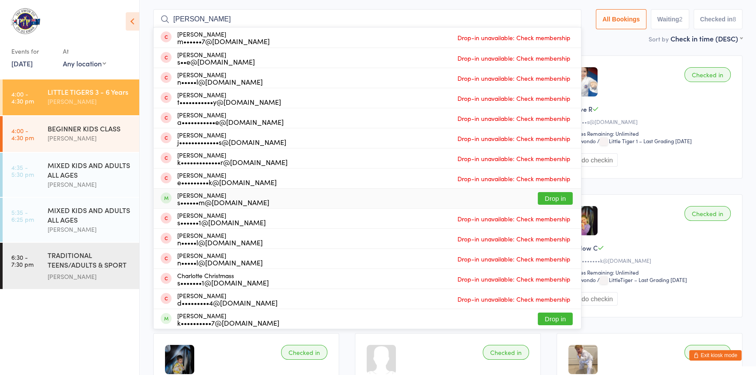 This screenshot has height=375, width=756. I want to click on input: Search, so click(367, 19).